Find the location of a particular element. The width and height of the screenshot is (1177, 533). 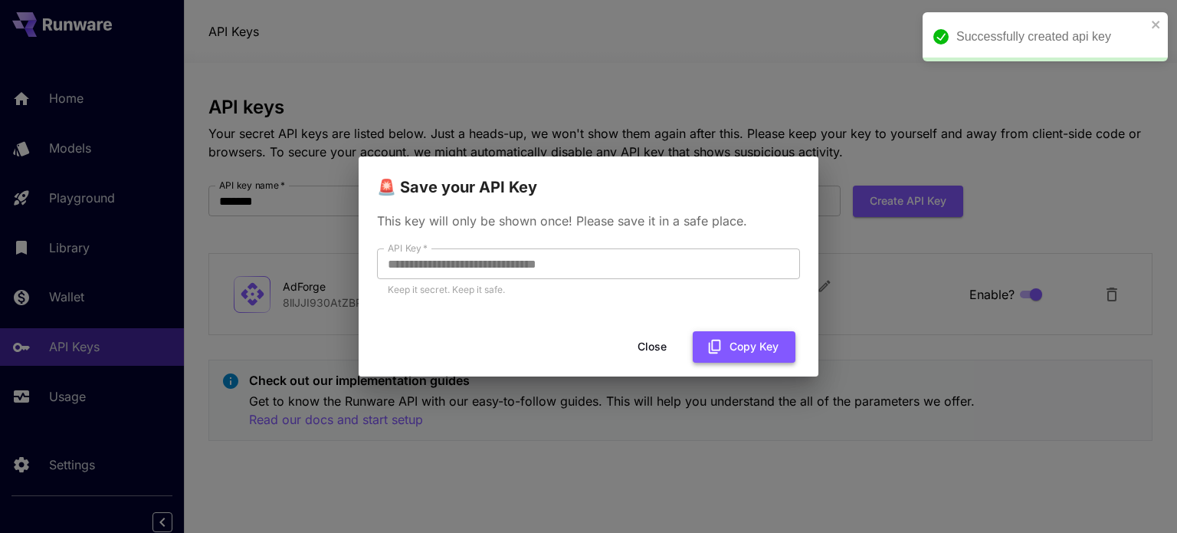

div: Successfully created api key is located at coordinates (1051, 37).